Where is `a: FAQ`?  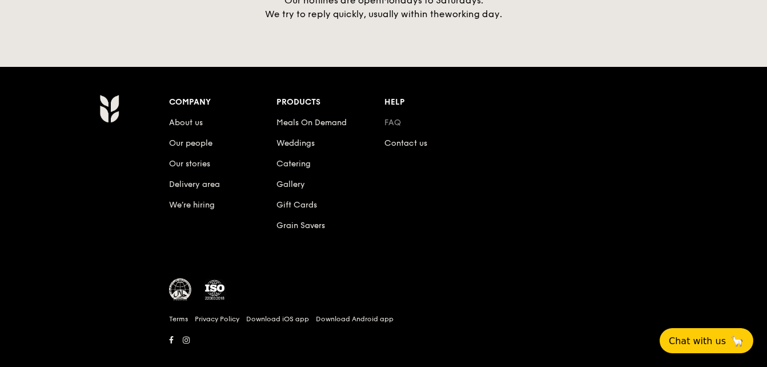
a: FAQ is located at coordinates (392, 122).